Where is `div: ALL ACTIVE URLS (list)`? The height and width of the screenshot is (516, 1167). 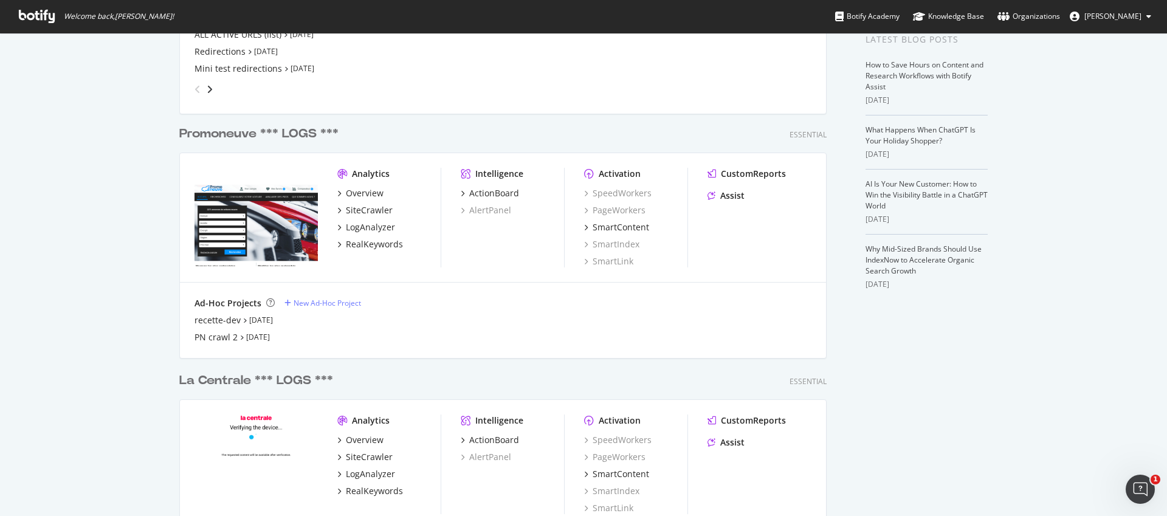
div: ALL ACTIVE URLS (list) is located at coordinates (238, 35).